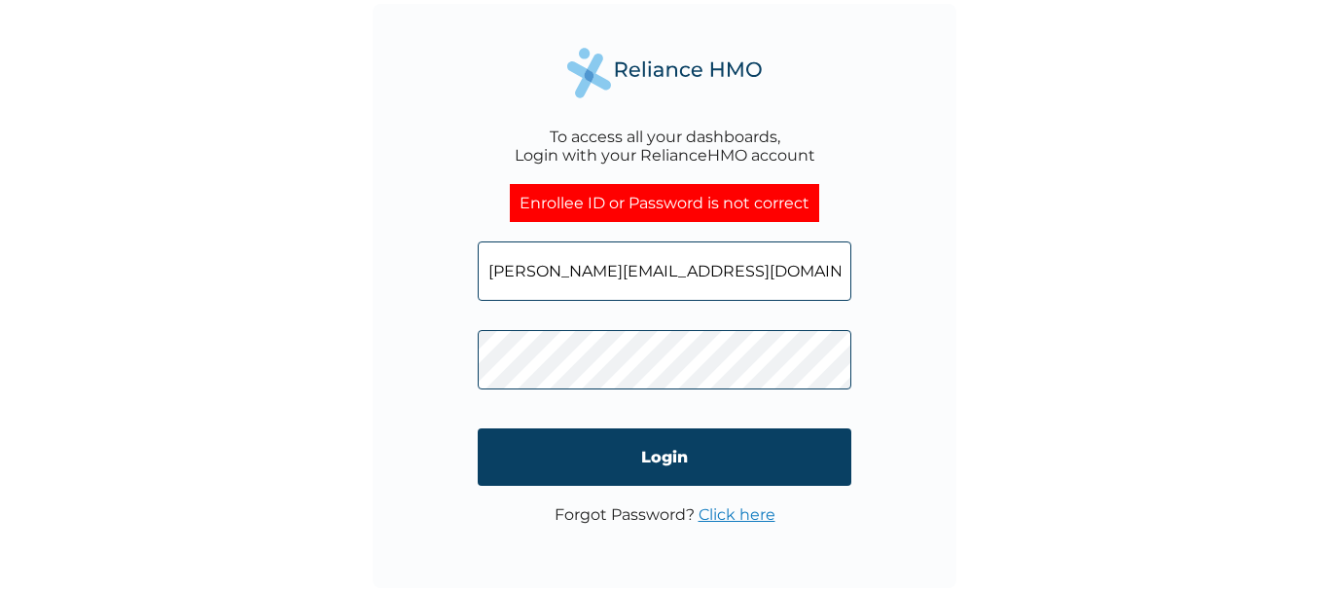 The width and height of the screenshot is (1329, 591). I want to click on div: Enrollee ID or Password is not correct, so click(664, 202).